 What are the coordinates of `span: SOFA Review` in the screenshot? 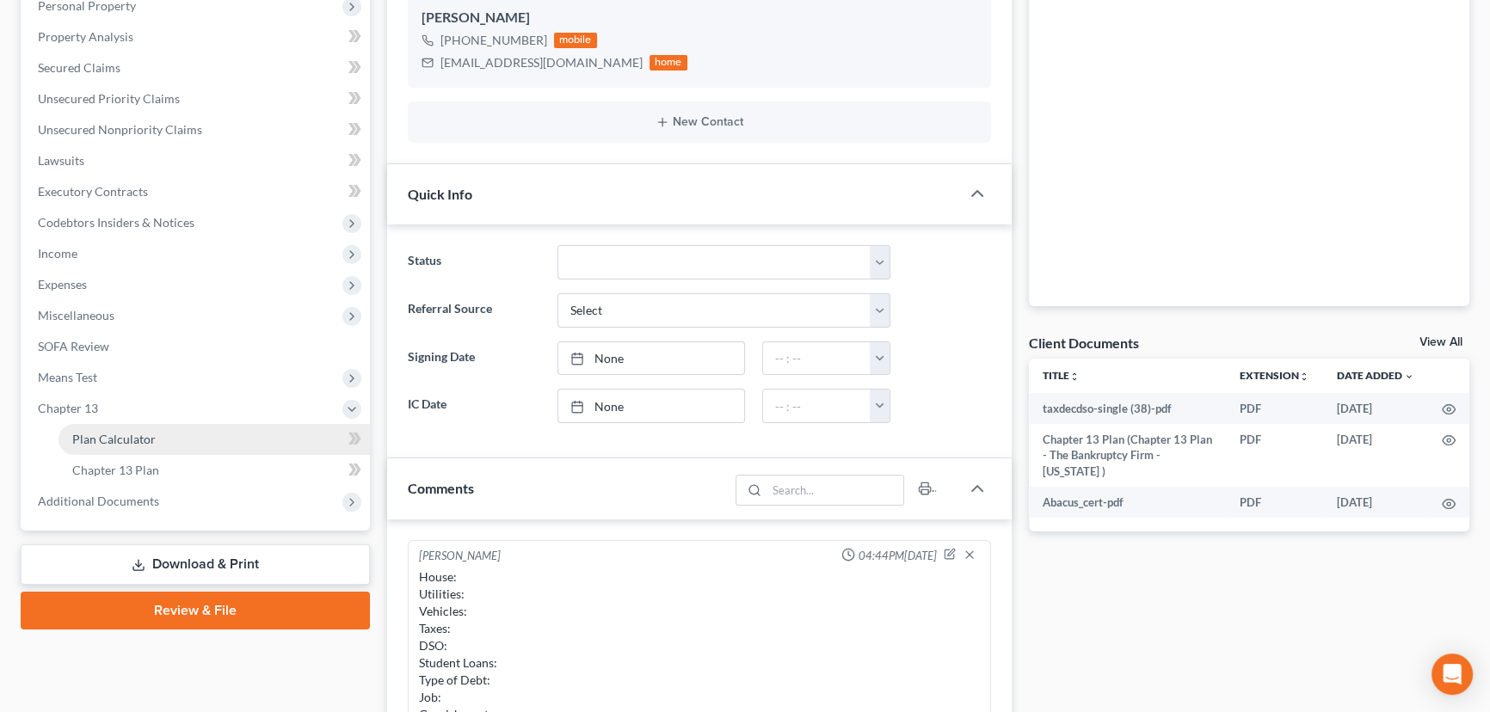 It's located at (73, 346).